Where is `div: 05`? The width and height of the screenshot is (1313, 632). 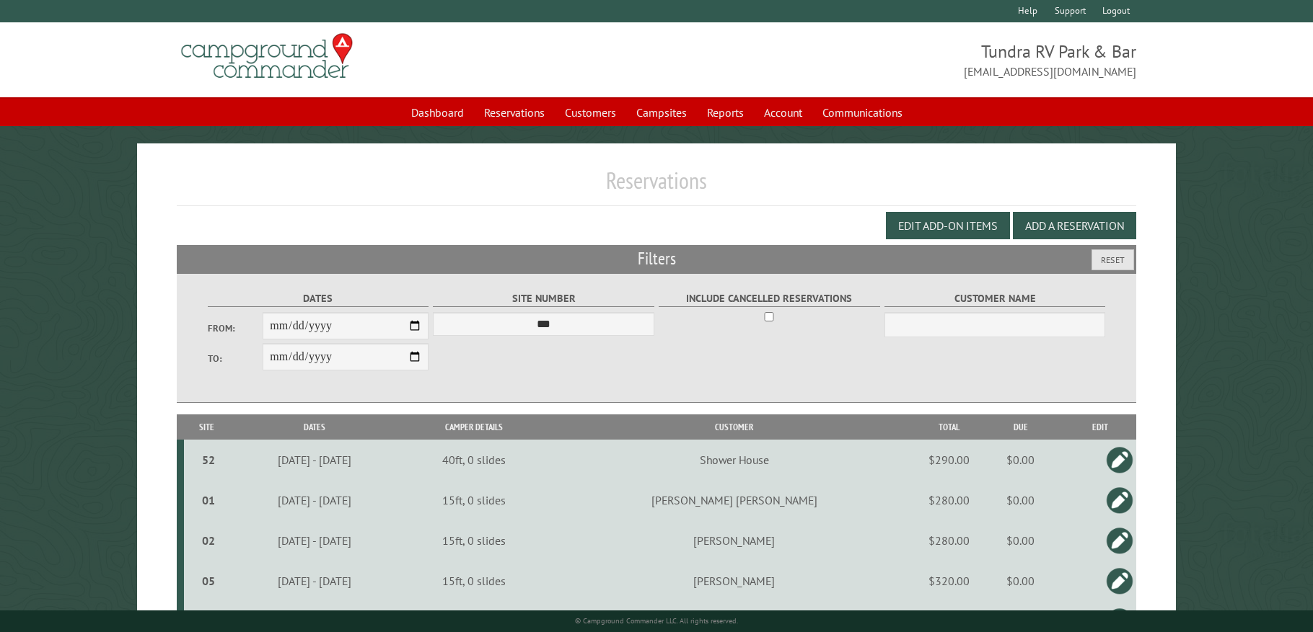 div: 05 is located at coordinates (208, 581).